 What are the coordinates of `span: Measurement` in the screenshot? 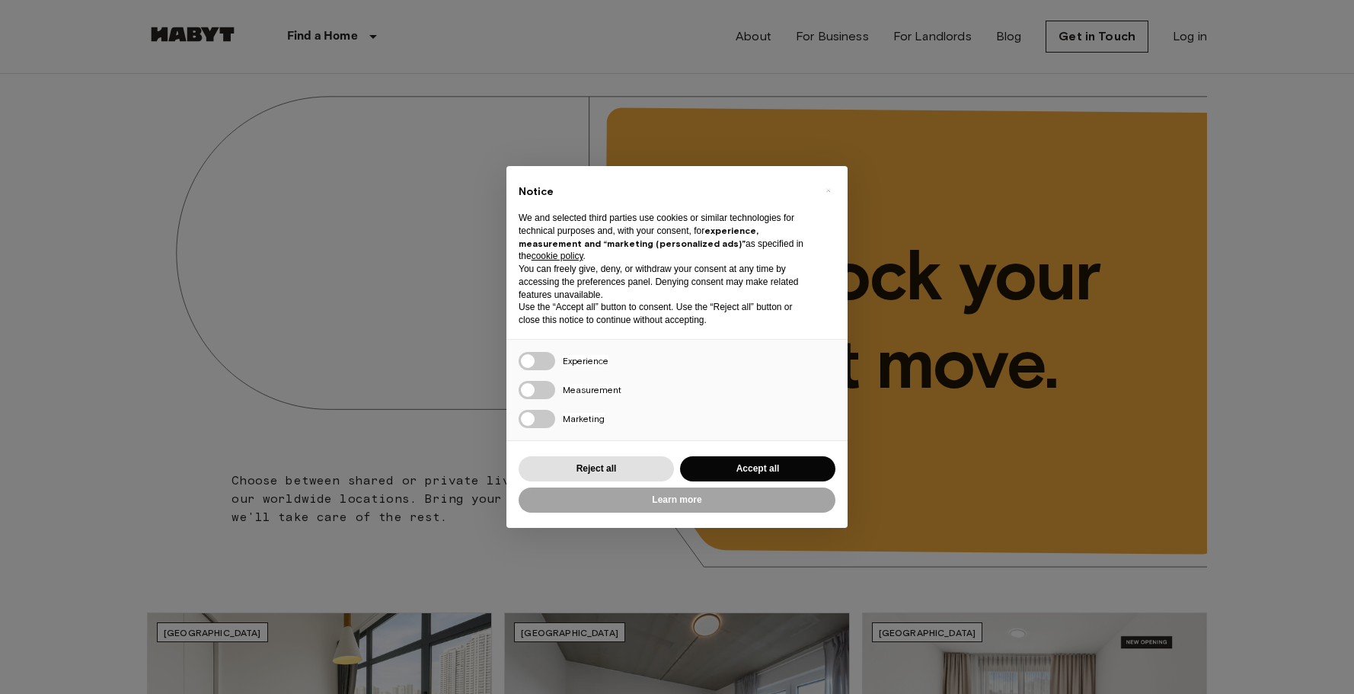 It's located at (592, 389).